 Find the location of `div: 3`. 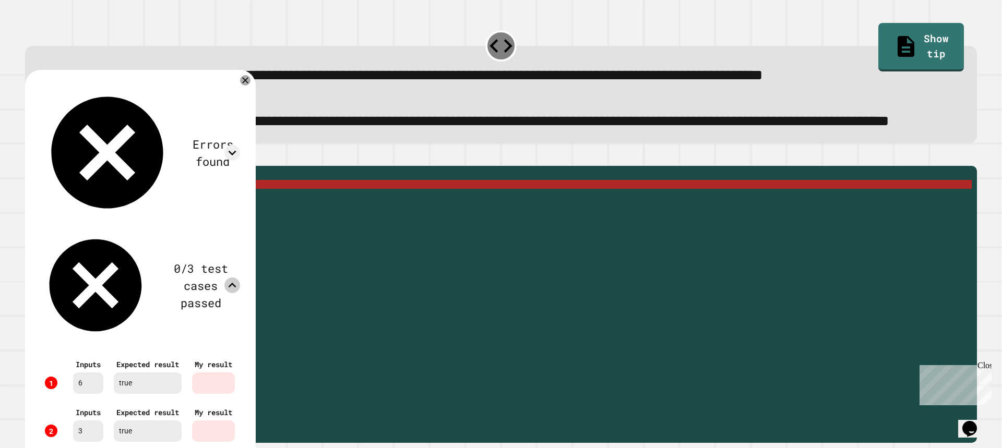

div: 3 is located at coordinates (88, 431).